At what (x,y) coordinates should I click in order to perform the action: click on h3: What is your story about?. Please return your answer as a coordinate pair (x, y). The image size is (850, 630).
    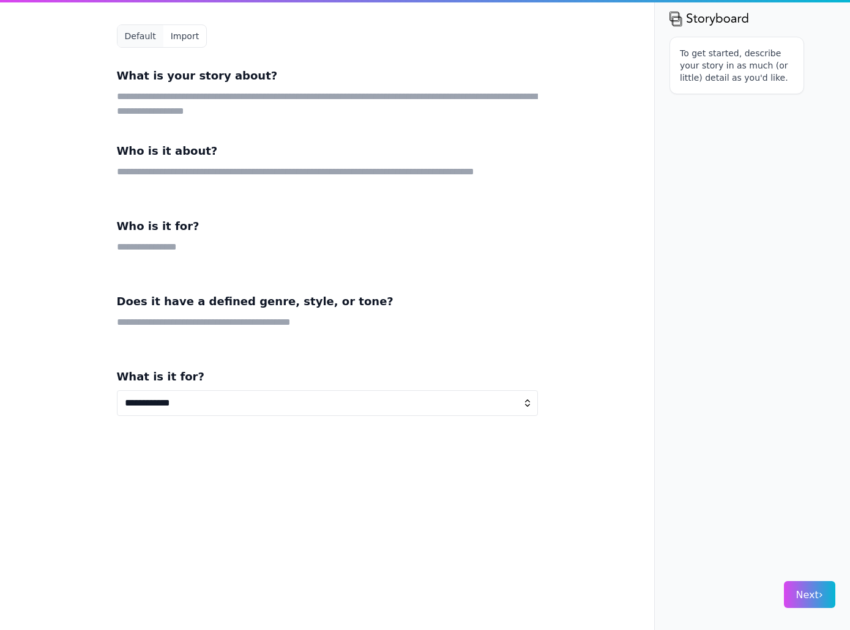
    Looking at the image, I should click on (327, 76).